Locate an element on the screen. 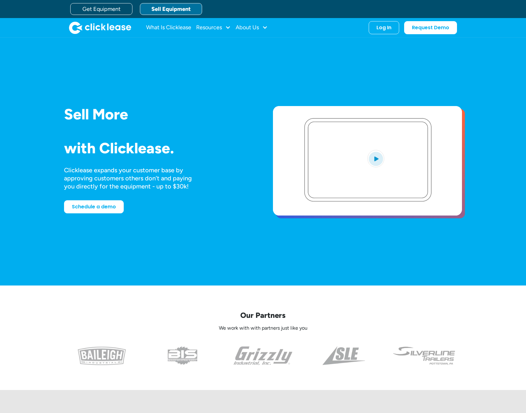 This screenshot has height=413, width=526. a: What Is Clicklease is located at coordinates (168, 28).